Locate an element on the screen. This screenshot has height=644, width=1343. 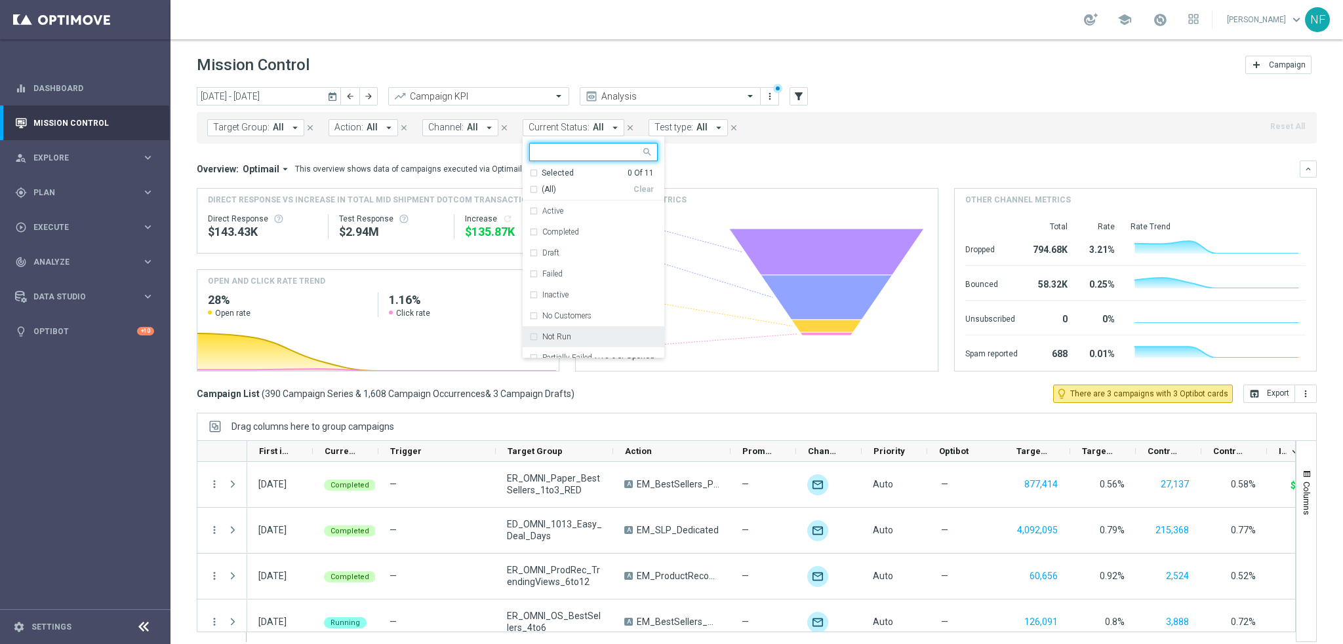
div: There are unsaved changes is located at coordinates (778, 89).